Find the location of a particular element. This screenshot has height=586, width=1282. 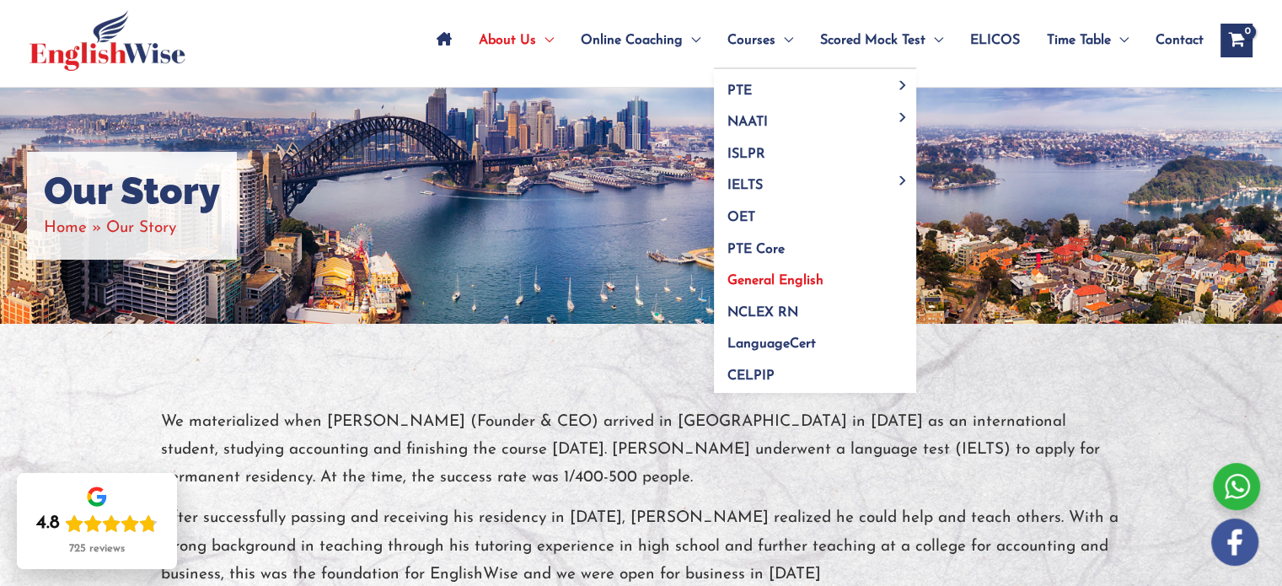

img: cropped-ew-logo is located at coordinates (107, 40).